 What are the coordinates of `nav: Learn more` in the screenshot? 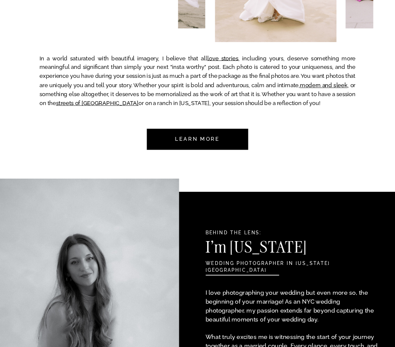 It's located at (198, 139).